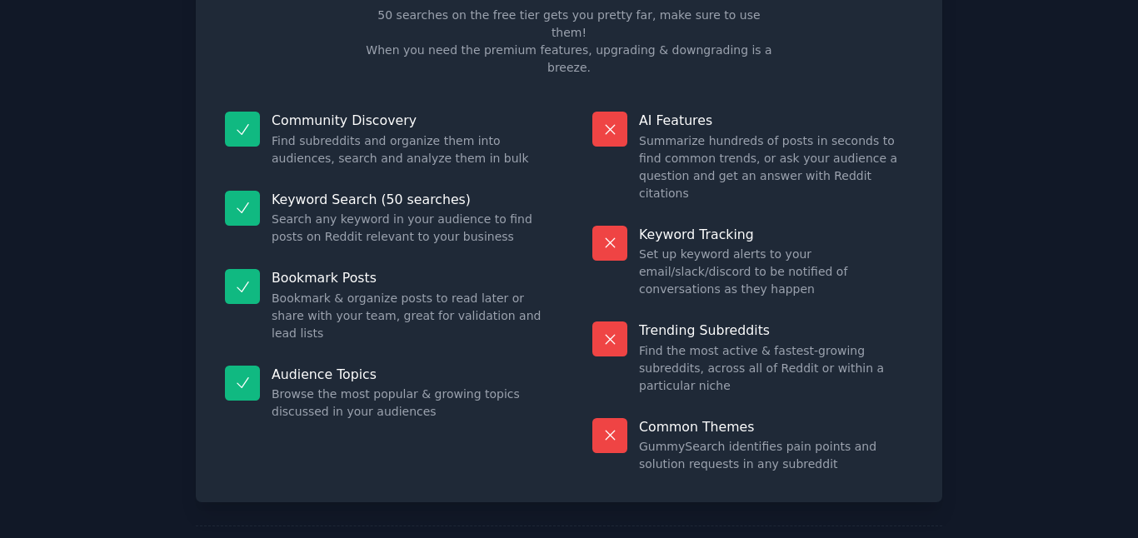 The width and height of the screenshot is (1138, 538). I want to click on dd: Bookmark & organize posts to read later or share with your team, great for validation and lead lists, so click(408, 316).